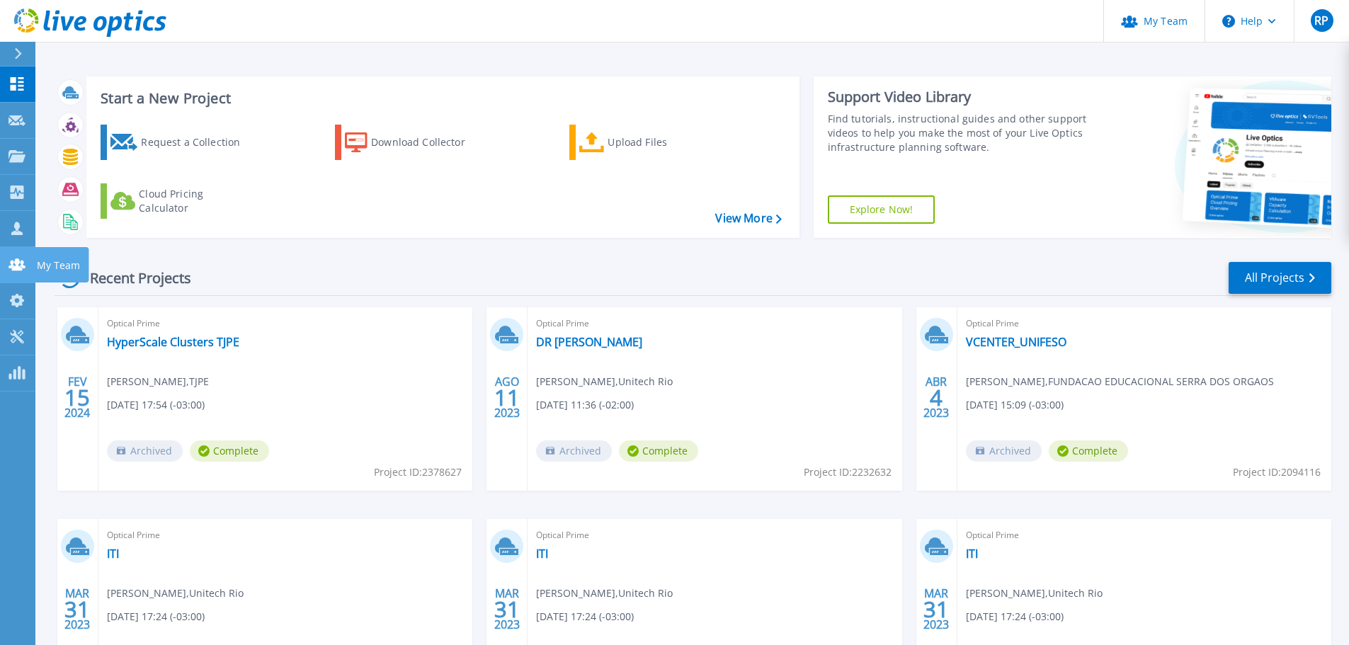  What do you see at coordinates (936, 397) in the screenshot?
I see `div: ABR 2023` at bounding box center [936, 397].